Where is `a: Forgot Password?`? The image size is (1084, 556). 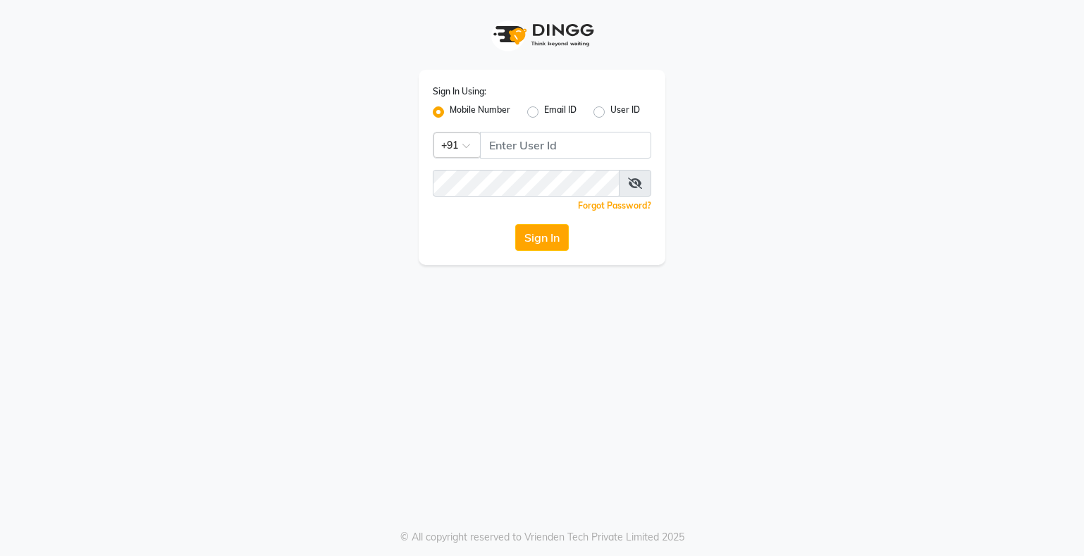 a: Forgot Password? is located at coordinates (615, 205).